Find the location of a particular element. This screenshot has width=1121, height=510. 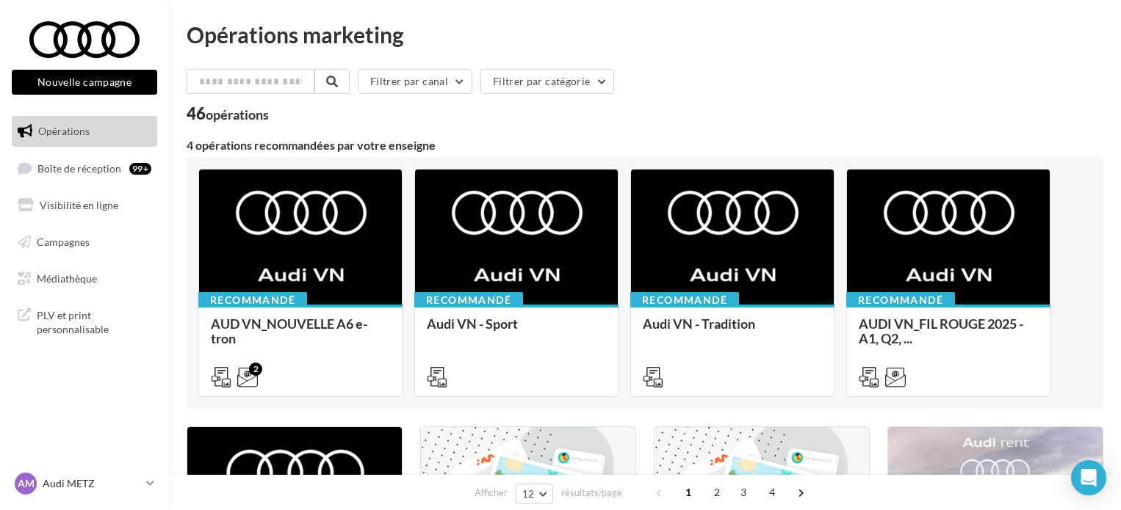

span: Campagnes is located at coordinates (63, 242).